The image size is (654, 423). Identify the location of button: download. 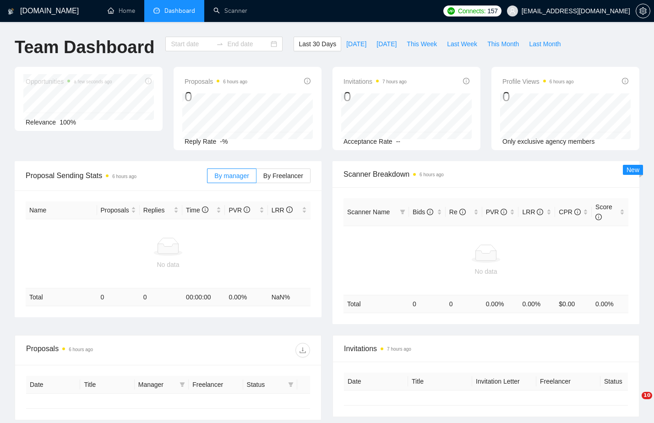
(303, 350).